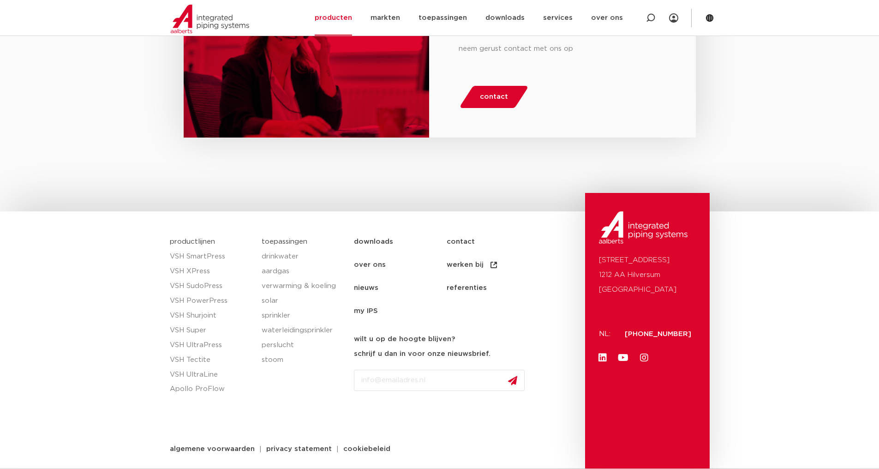 The image size is (879, 469). What do you see at coordinates (211, 301) in the screenshot?
I see `a: VSH PowerPress` at bounding box center [211, 301].